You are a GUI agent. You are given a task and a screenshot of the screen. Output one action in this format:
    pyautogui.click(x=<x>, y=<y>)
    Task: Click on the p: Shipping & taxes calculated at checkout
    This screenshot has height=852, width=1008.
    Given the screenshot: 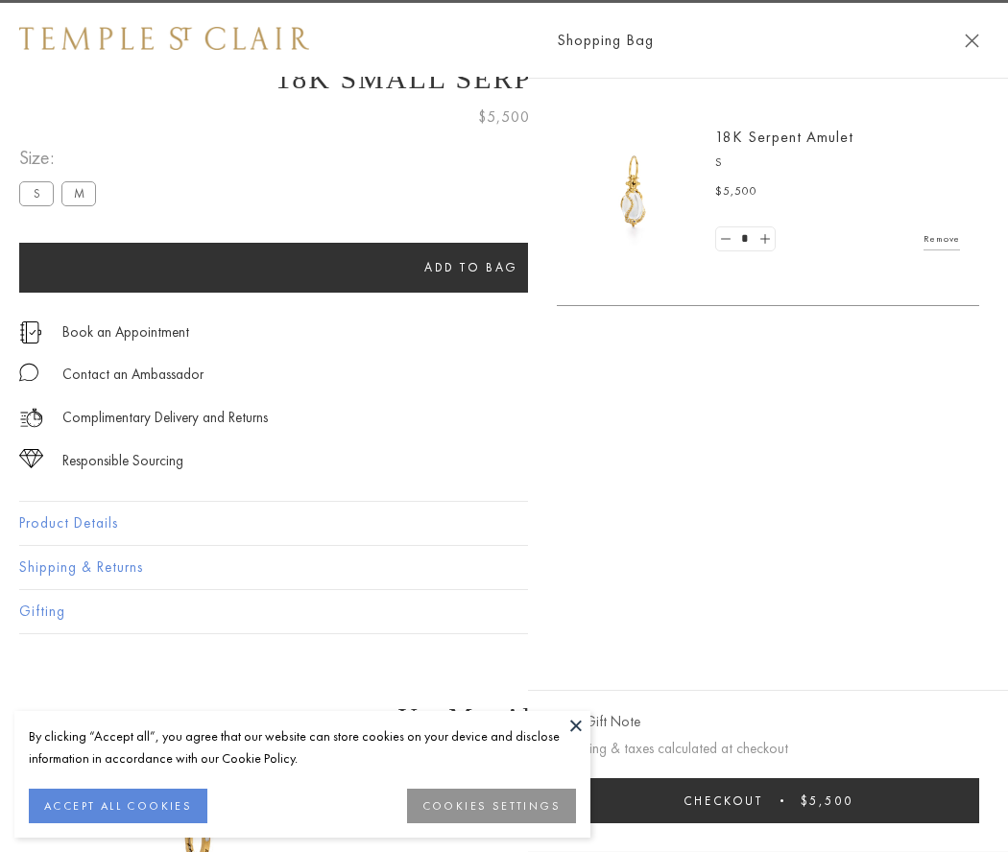 What is the action you would take?
    pyautogui.click(x=768, y=749)
    